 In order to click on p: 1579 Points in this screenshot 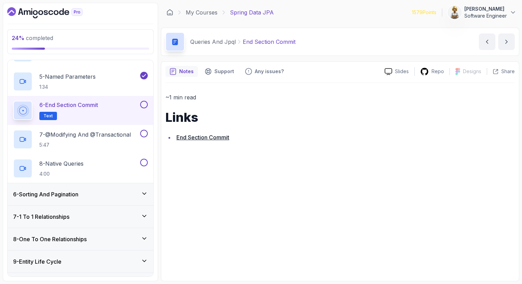, I will do `click(424, 12)`.